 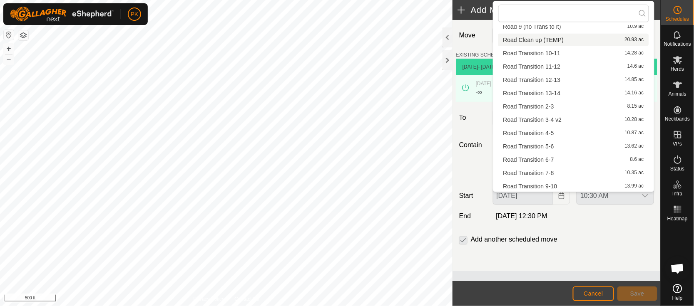 What do you see at coordinates (677, 169) in the screenshot?
I see `span: Status` at bounding box center [677, 169].